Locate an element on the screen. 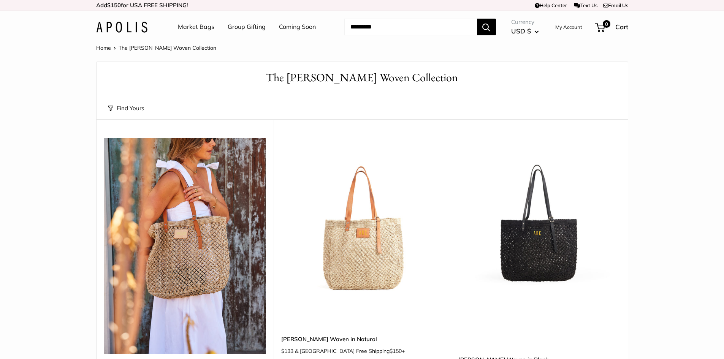  a: Mercado Woven in NaturalMercado Woven in Natural is located at coordinates (362, 219).